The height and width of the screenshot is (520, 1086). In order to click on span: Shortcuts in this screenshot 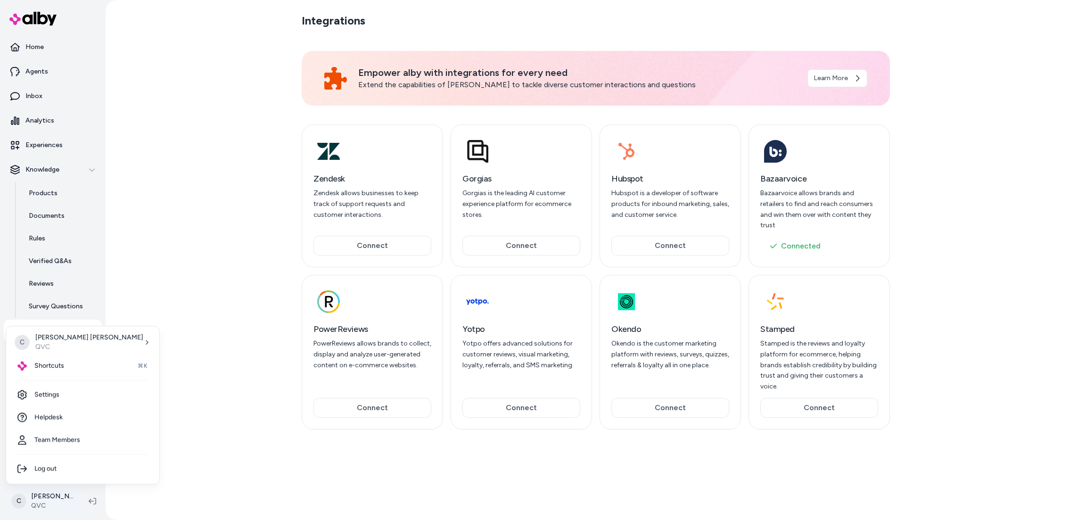, I will do `click(49, 366)`.